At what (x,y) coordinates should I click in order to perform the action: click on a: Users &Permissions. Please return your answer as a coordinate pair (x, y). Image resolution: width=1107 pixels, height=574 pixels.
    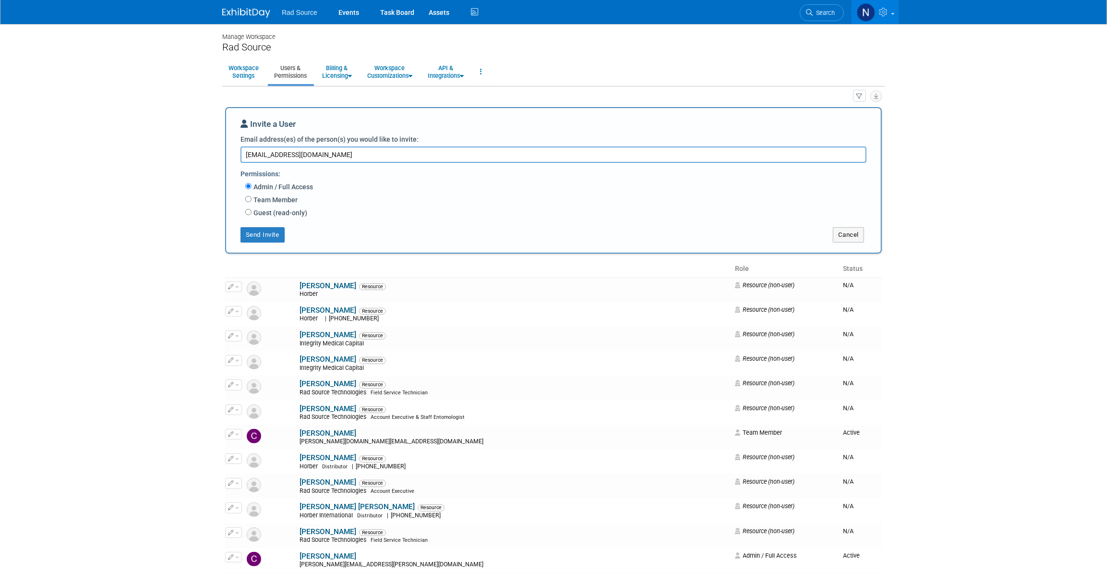
    Looking at the image, I should click on (290, 72).